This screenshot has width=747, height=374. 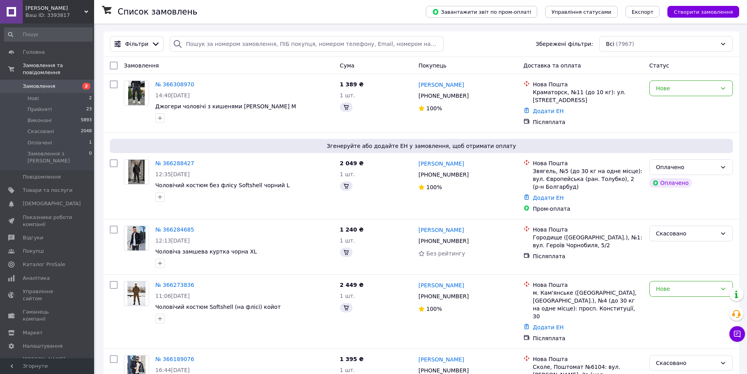 I want to click on span: Створити замовлення, so click(x=703, y=12).